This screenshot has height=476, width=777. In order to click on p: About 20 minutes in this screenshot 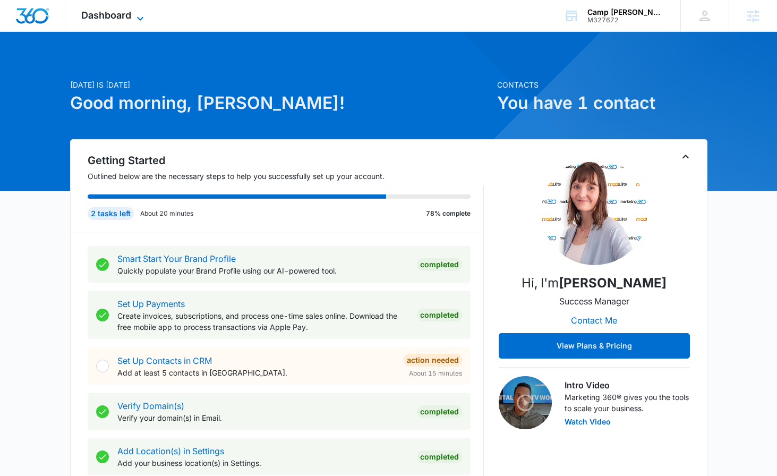, I will do `click(167, 213)`.